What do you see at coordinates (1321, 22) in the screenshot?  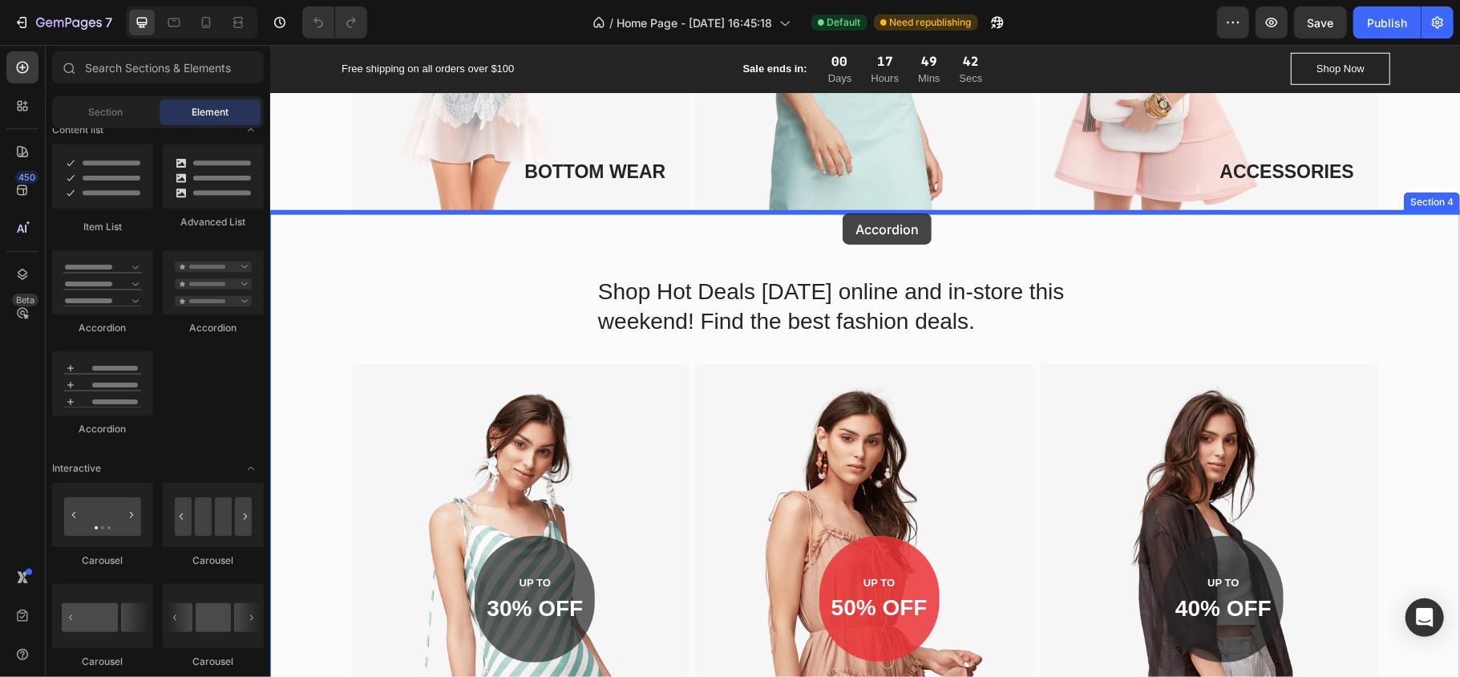 I see `span: Save` at bounding box center [1321, 22].